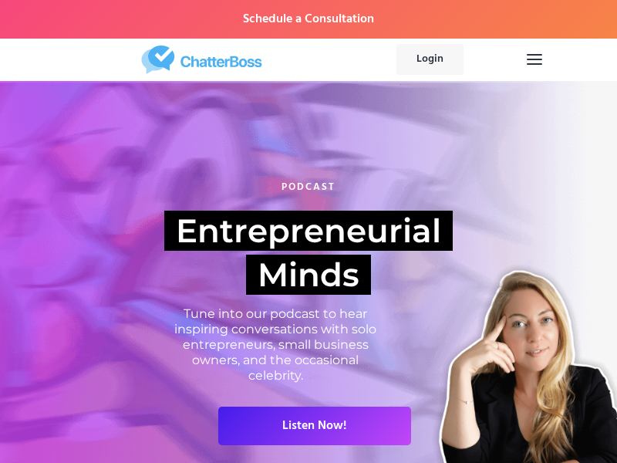 This screenshot has height=463, width=617. I want to click on h1: Entrepreneurial, so click(308, 231).